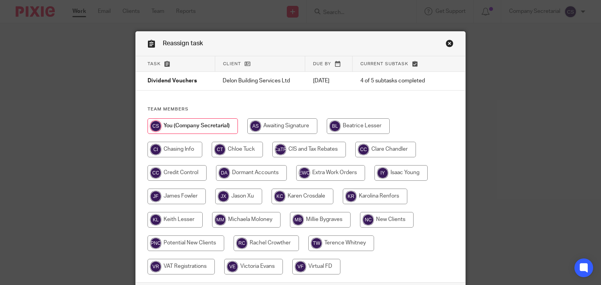  Describe the element at coordinates (232, 64) in the screenshot. I see `span: Client` at that location.